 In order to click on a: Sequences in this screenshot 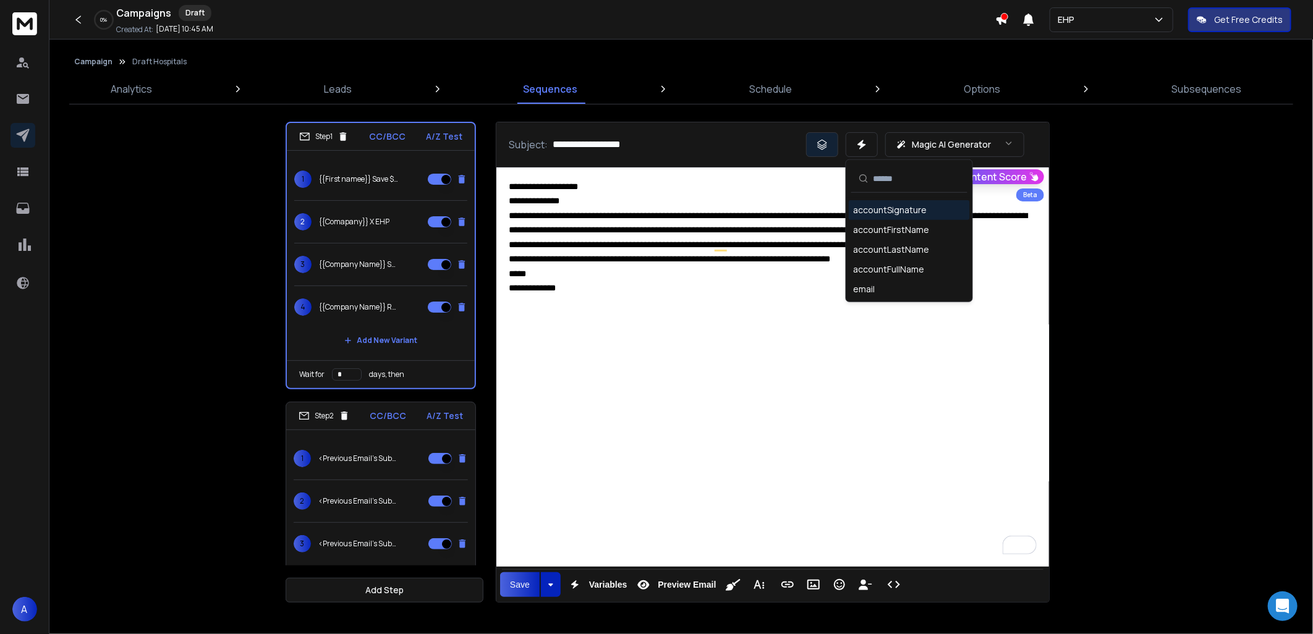, I will do `click(551, 89)`.